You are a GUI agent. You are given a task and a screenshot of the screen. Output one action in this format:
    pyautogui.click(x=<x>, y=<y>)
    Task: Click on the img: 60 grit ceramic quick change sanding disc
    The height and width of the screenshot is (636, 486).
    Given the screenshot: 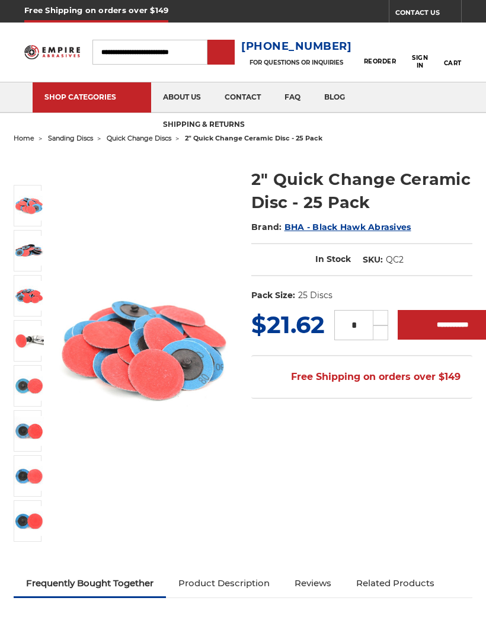 What is the action you would take?
    pyautogui.click(x=29, y=476)
    